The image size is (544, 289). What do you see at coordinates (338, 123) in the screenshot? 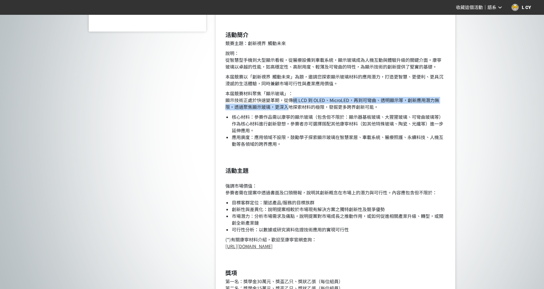
I see `li: 核心材料：參賽作品需以康寧的顯示玻璃（包含但不限於：顯示器基板玻璃、大猩猩玻璃、可彎曲玻璃等）作為核心材料進行創新發想。參賽者亦可選擇搭配其他康寧材料（如其他特殊玻璃、陶瓷、光纖等）進一步延伸應用。` at bounding box center [338, 123].